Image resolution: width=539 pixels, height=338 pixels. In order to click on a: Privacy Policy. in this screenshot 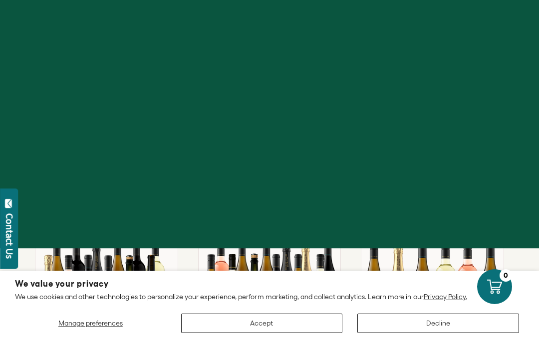, I will do `click(445, 297)`.